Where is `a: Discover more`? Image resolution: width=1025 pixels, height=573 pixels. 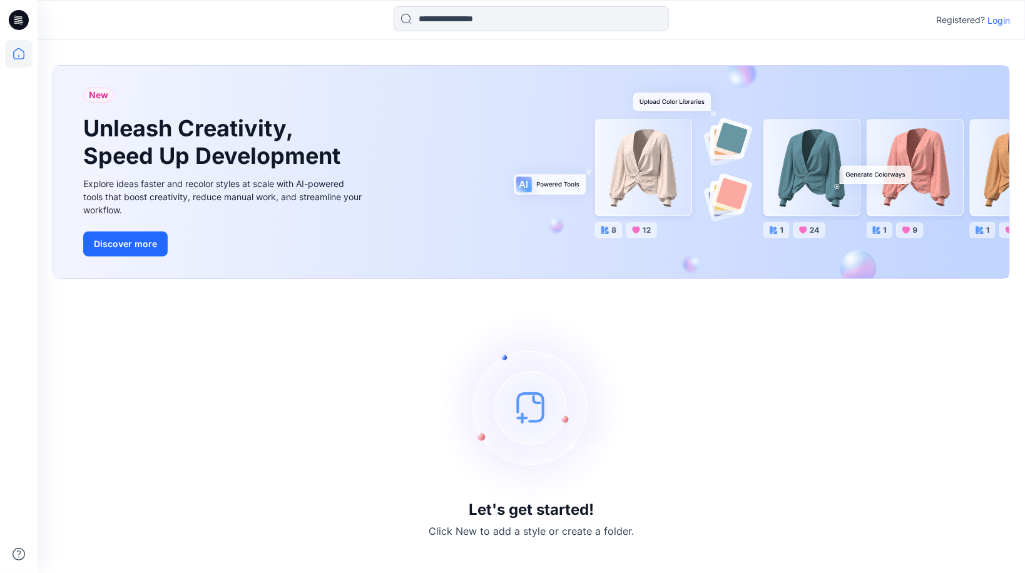
a: Discover more is located at coordinates (224, 244).